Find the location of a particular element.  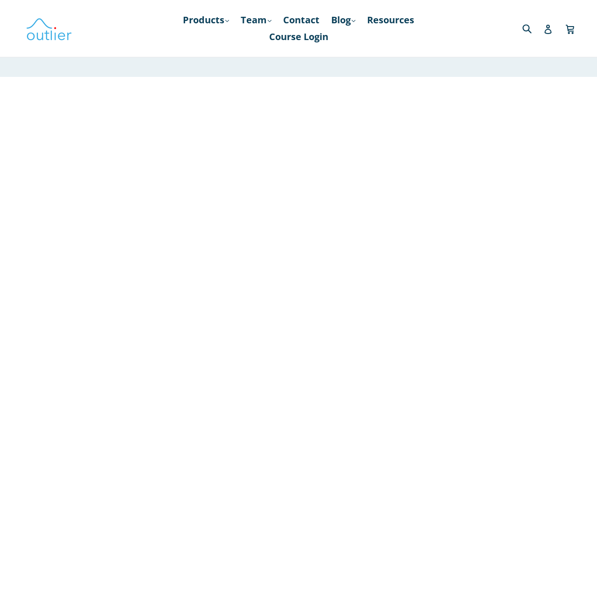

a: Blog is located at coordinates (343, 20).